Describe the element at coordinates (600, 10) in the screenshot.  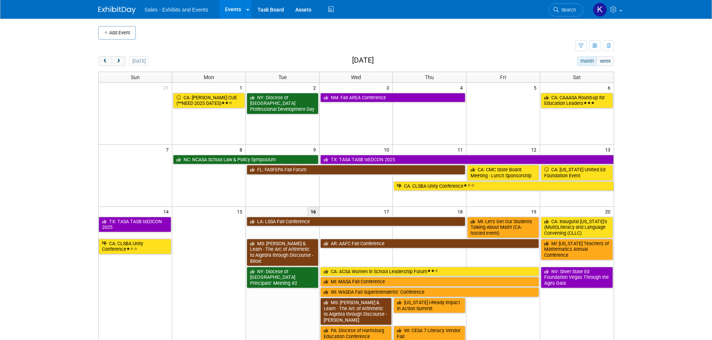
I see `img: Kara Haven` at that location.